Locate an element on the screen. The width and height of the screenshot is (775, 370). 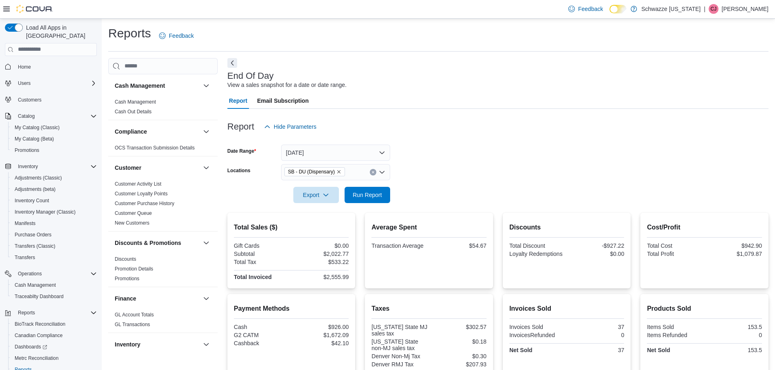
button: Canadian Compliance is located at coordinates (54, 336).